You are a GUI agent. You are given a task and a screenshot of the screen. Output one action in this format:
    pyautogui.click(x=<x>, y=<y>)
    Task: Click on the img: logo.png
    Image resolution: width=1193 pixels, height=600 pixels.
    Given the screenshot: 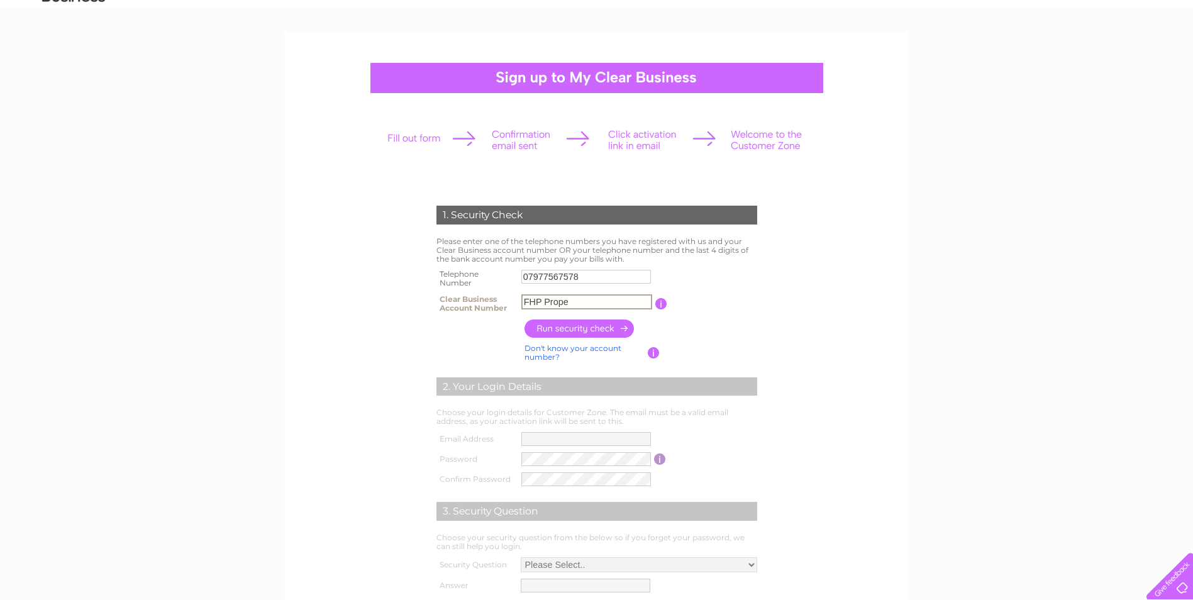 What is the action you would take?
    pyautogui.click(x=74, y=52)
    